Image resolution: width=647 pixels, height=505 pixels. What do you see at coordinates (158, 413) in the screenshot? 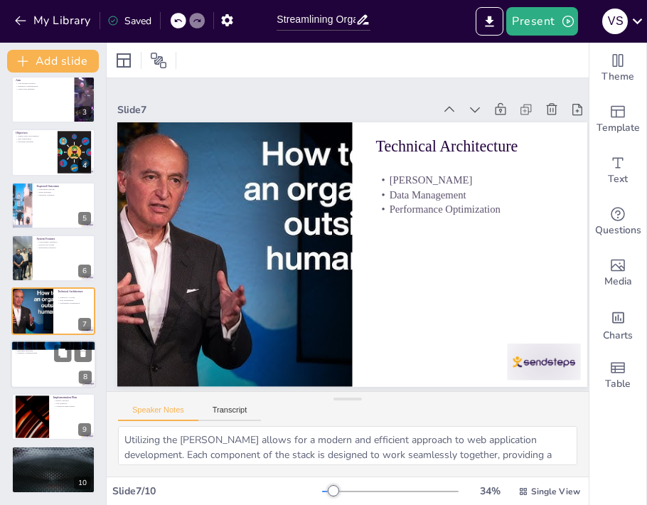
I see `button: Speaker Notes` at bounding box center [158, 413].